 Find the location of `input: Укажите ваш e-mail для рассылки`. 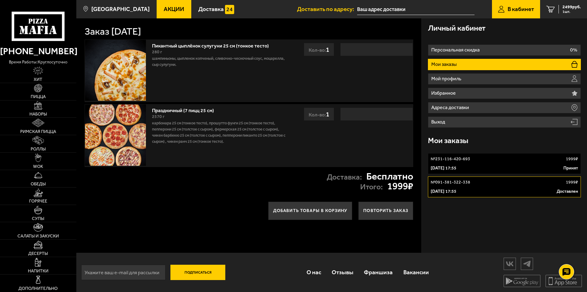

input: Укажите ваш e-mail для рассылки is located at coordinates (123, 272).